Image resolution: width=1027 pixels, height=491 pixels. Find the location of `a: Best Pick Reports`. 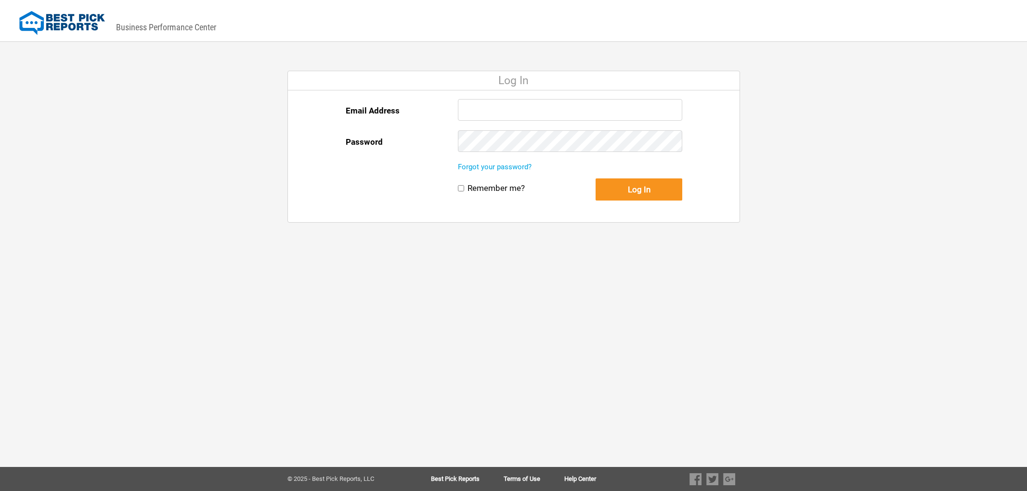

a: Best Pick Reports is located at coordinates (467, 479).